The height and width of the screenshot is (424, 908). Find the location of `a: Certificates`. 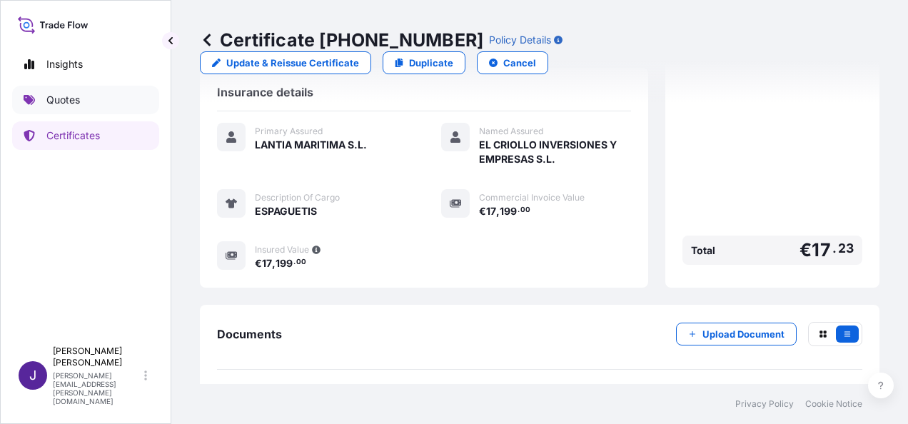

a: Certificates is located at coordinates (86, 136).